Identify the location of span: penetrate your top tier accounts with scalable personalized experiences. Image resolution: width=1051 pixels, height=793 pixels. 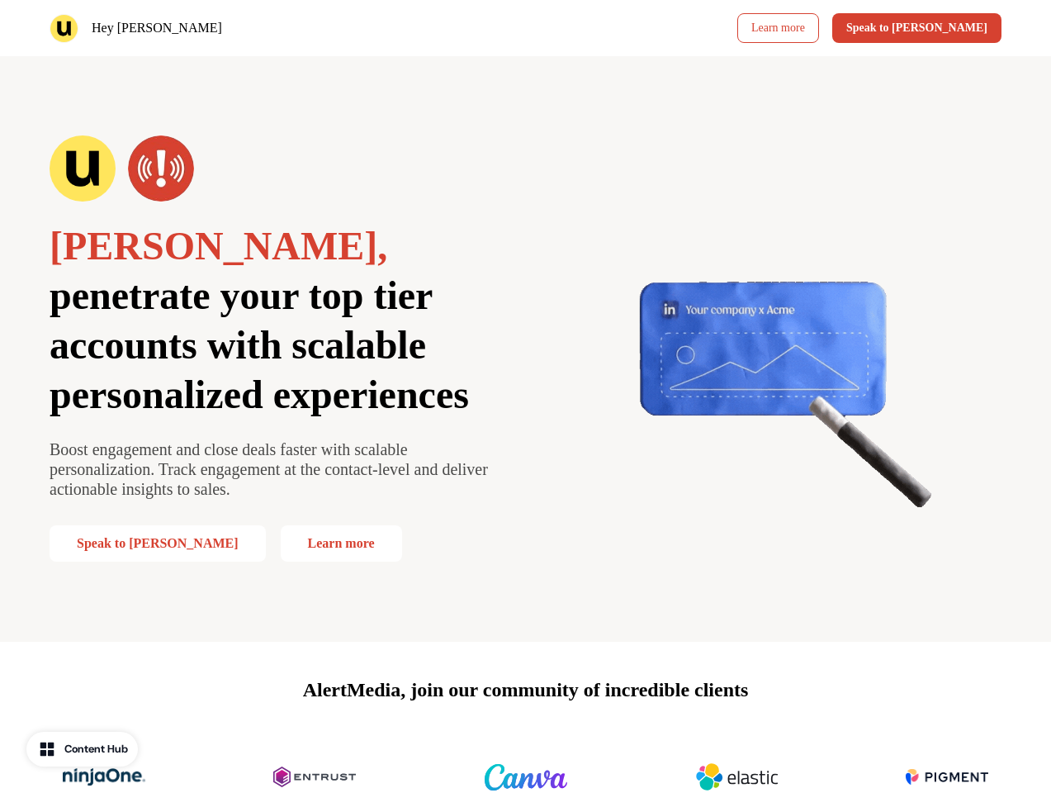
(259, 344).